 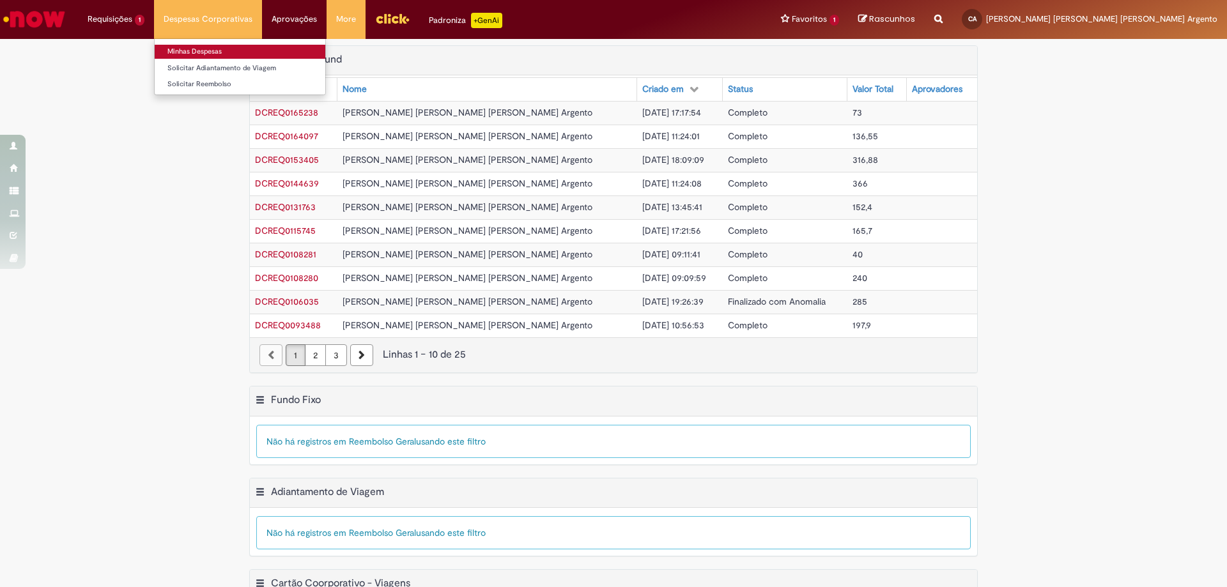 I want to click on h2: Adiantamento de Viagem, so click(x=327, y=492).